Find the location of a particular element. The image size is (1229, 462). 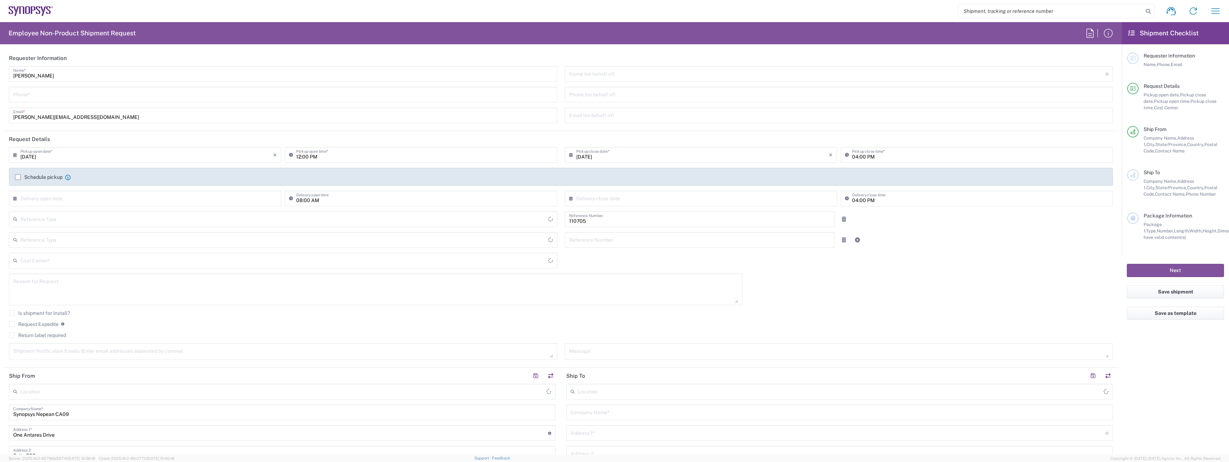

span: Package Information is located at coordinates (1168, 216).